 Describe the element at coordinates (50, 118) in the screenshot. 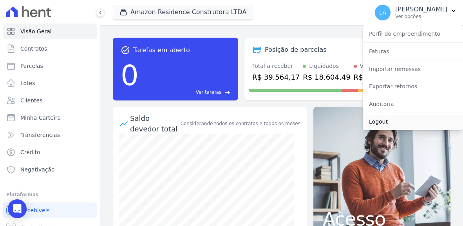

I see `a: Minha Carteira` at that location.